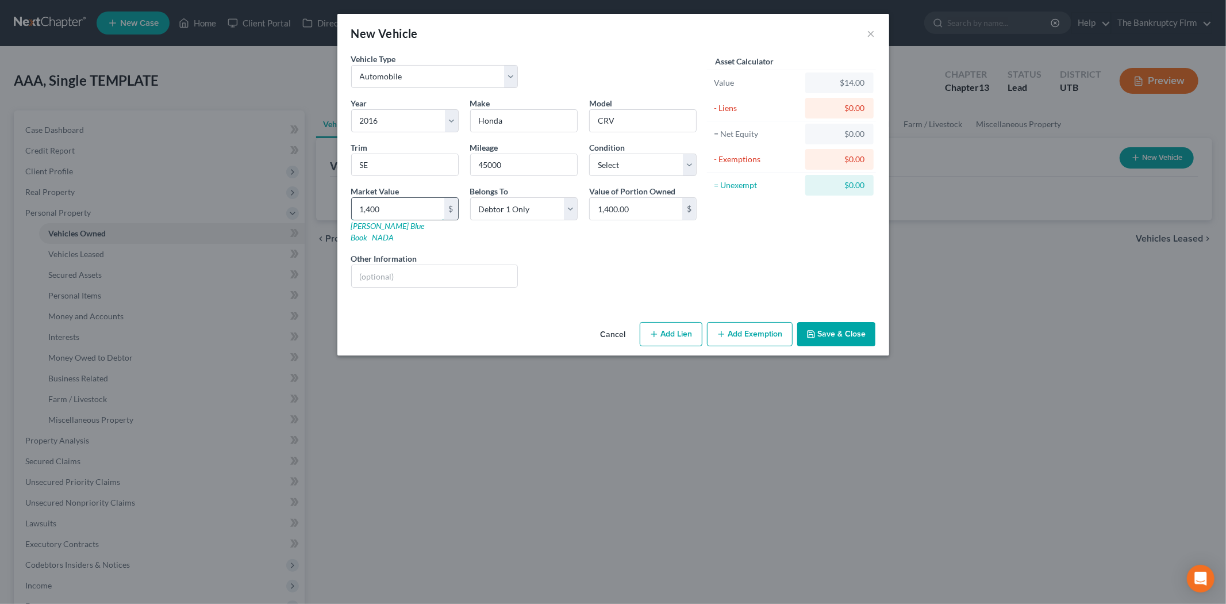 This screenshot has width=1226, height=604. What do you see at coordinates (607, 147) in the screenshot?
I see `label: Condition` at bounding box center [607, 147].